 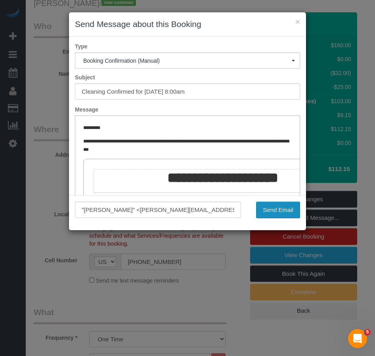 What do you see at coordinates (188, 109) in the screenshot?
I see `label: Message` at bounding box center [188, 109].